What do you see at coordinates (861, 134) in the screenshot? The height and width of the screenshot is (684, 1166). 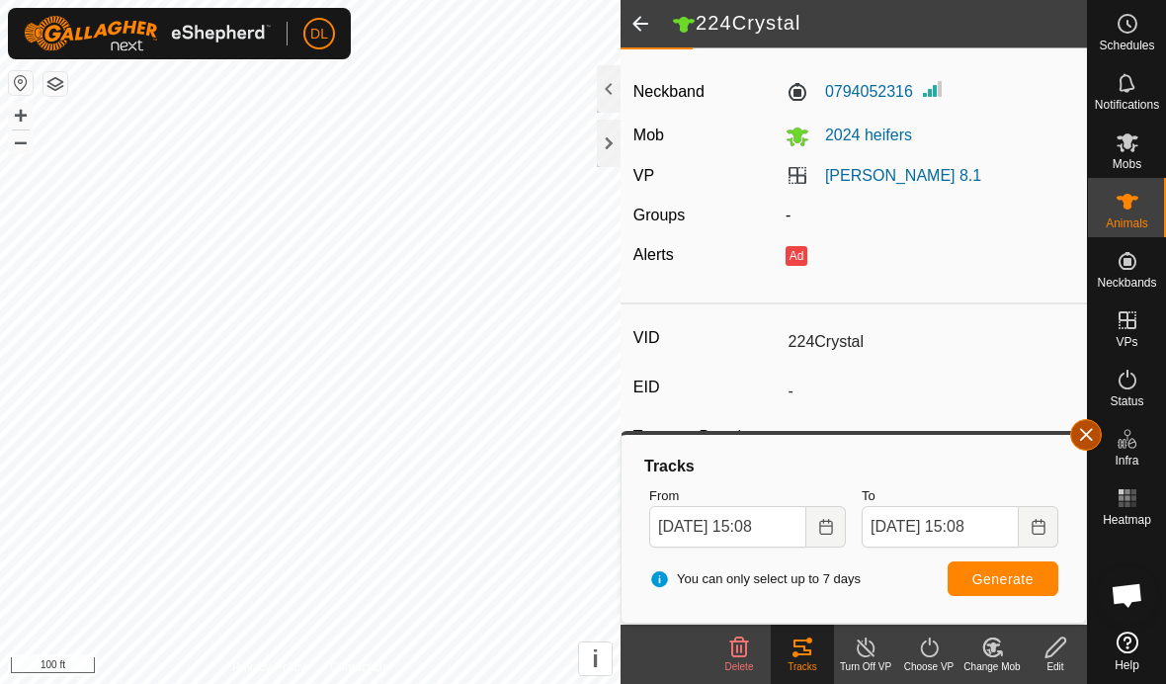 I see `span: 2024 heifers` at bounding box center [861, 134].